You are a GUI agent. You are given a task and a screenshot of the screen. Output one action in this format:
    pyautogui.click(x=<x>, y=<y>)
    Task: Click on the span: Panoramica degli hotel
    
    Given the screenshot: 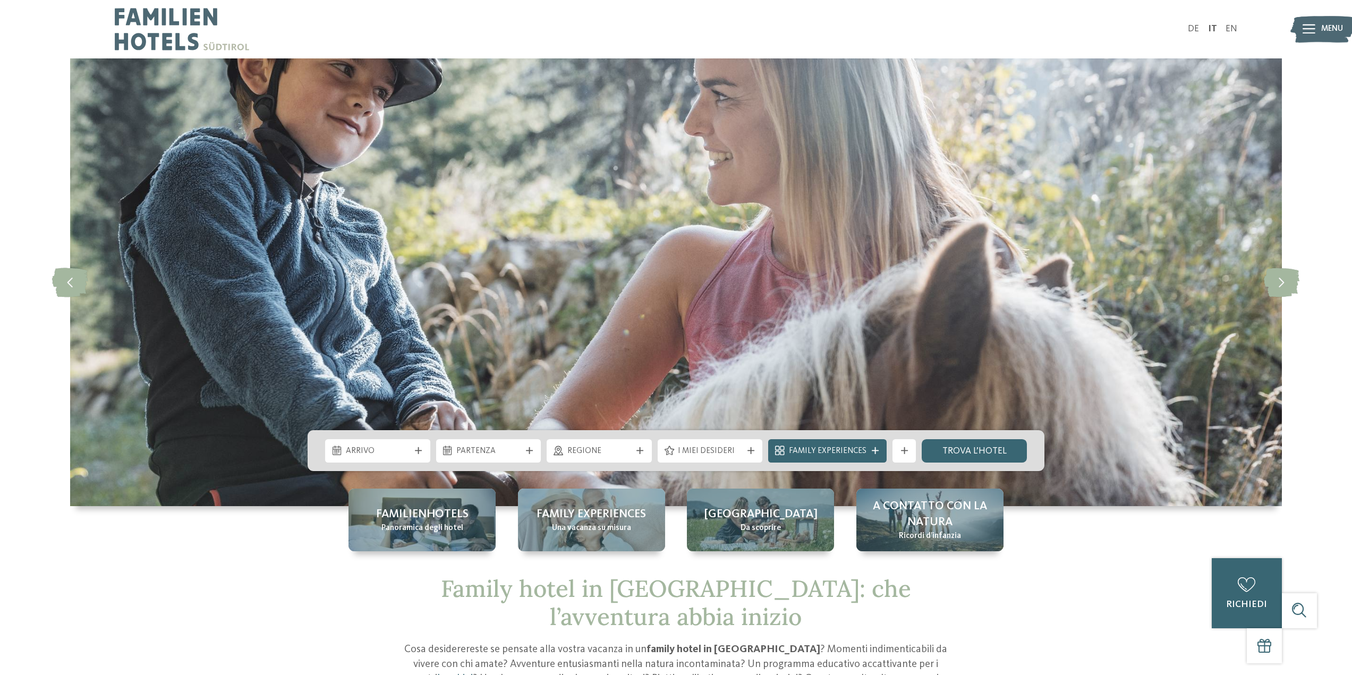 What is the action you would take?
    pyautogui.click(x=422, y=528)
    